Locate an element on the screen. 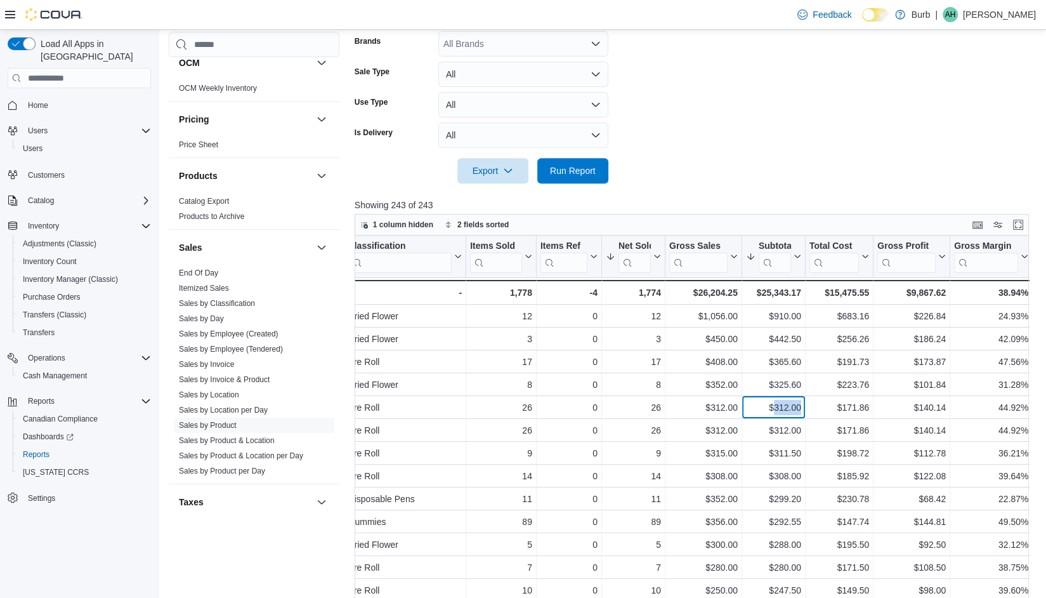 This screenshot has height=598, width=1046. div: 38.94% is located at coordinates (991, 292).